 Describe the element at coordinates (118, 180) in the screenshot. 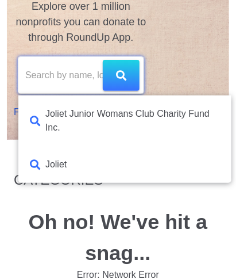

I see `p: CATEGORIES` at that location.